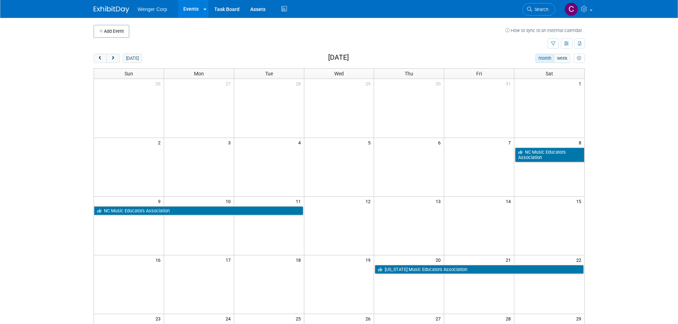 The image size is (678, 324). I want to click on span: Wed, so click(339, 74).